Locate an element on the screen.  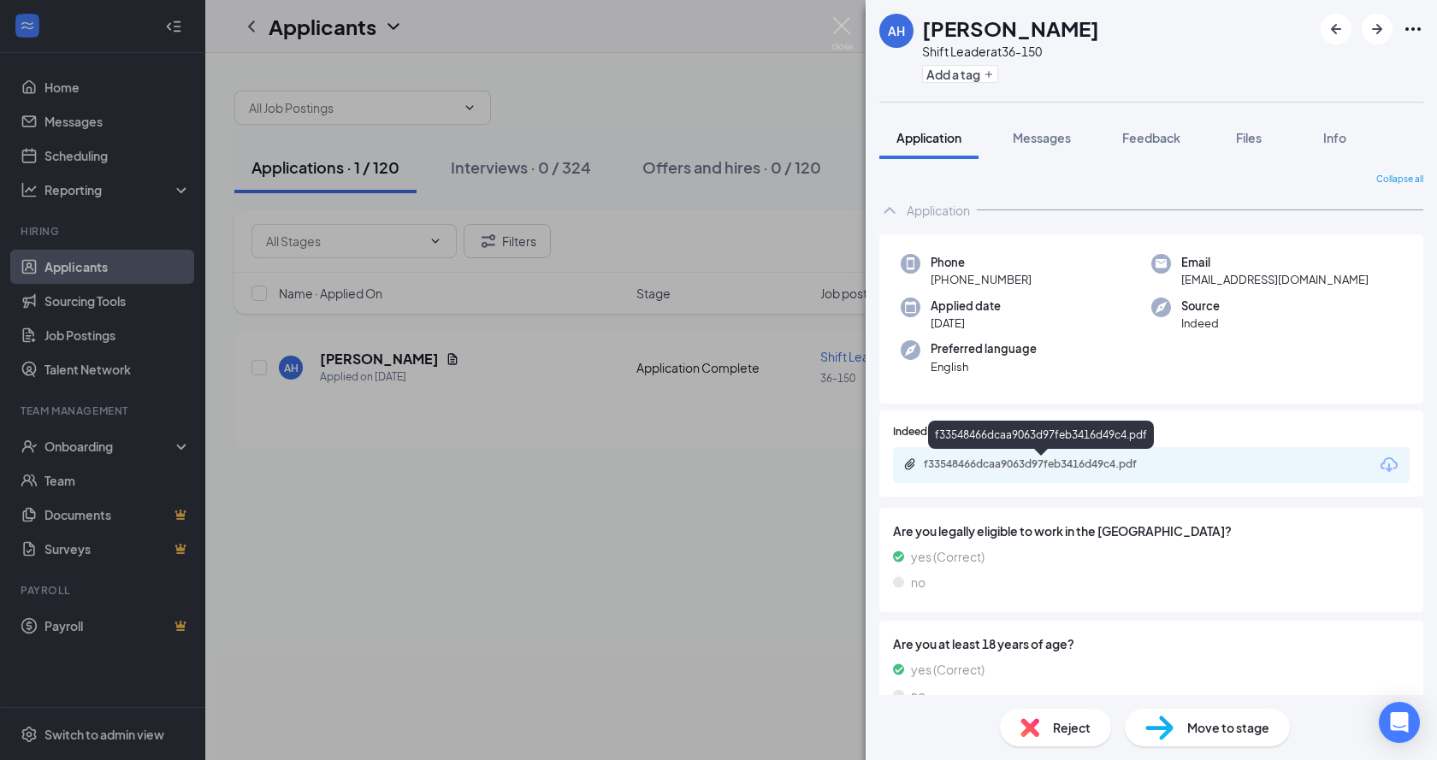
a: Download is located at coordinates (1389, 465).